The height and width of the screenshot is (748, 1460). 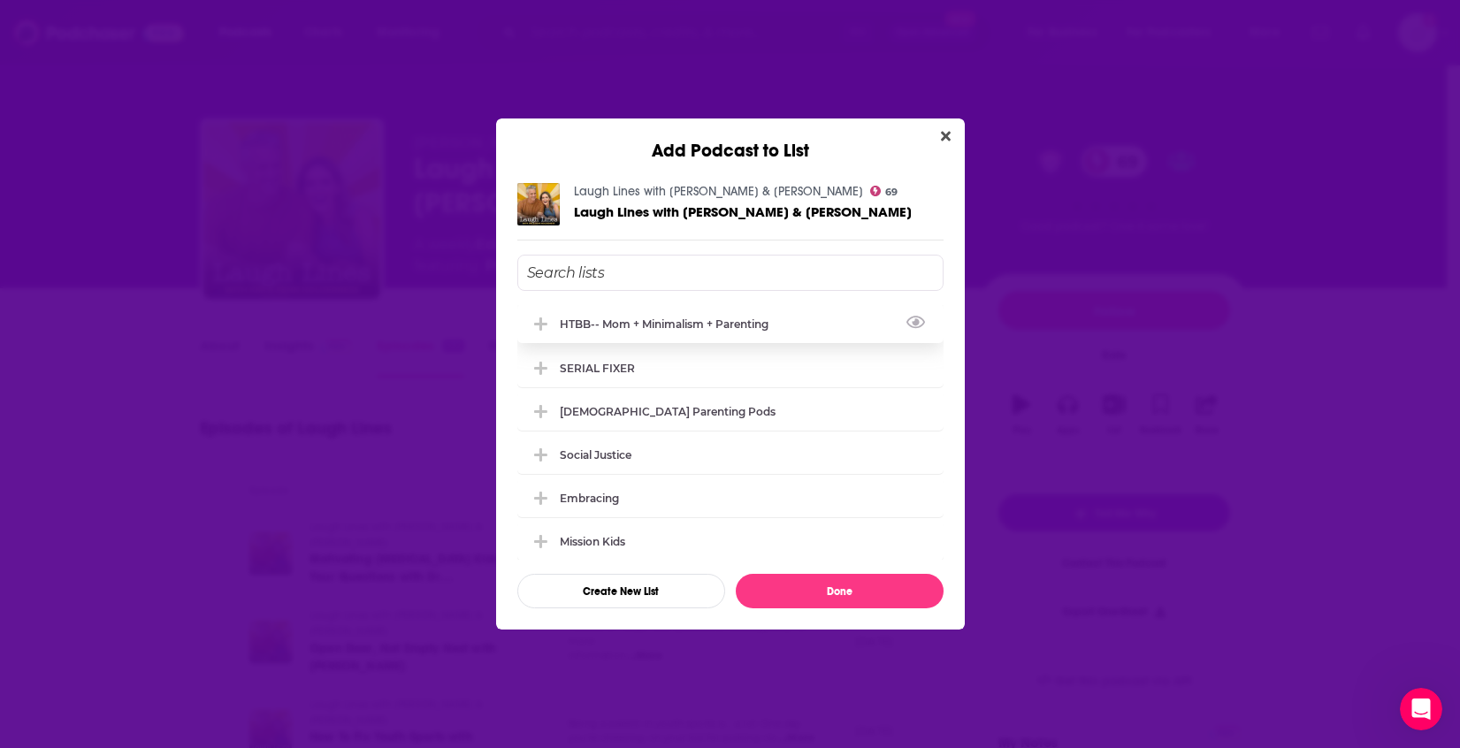 I want to click on button: Done, so click(x=839, y=591).